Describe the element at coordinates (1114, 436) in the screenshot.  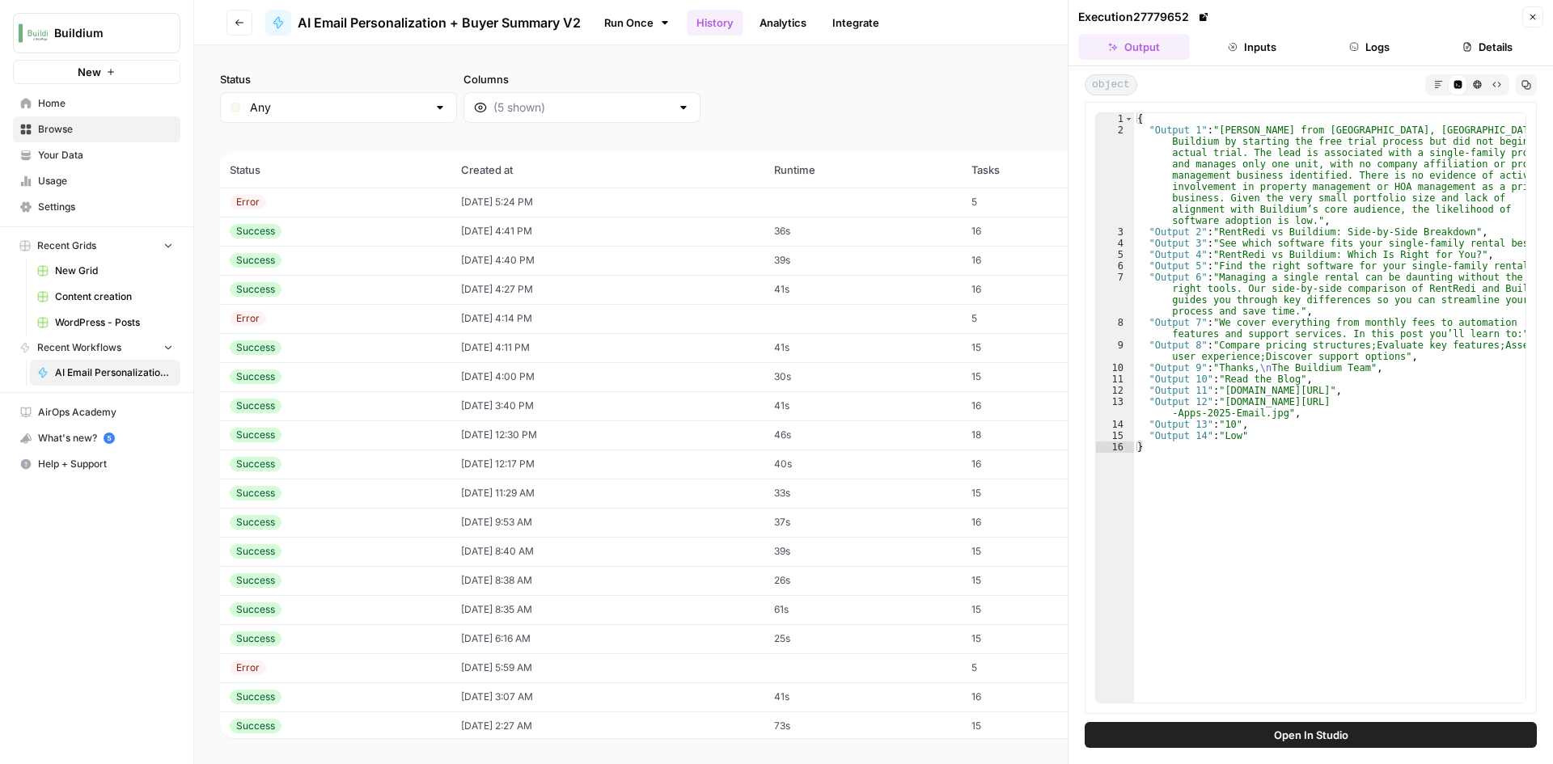
I see `div: 15` at that location.